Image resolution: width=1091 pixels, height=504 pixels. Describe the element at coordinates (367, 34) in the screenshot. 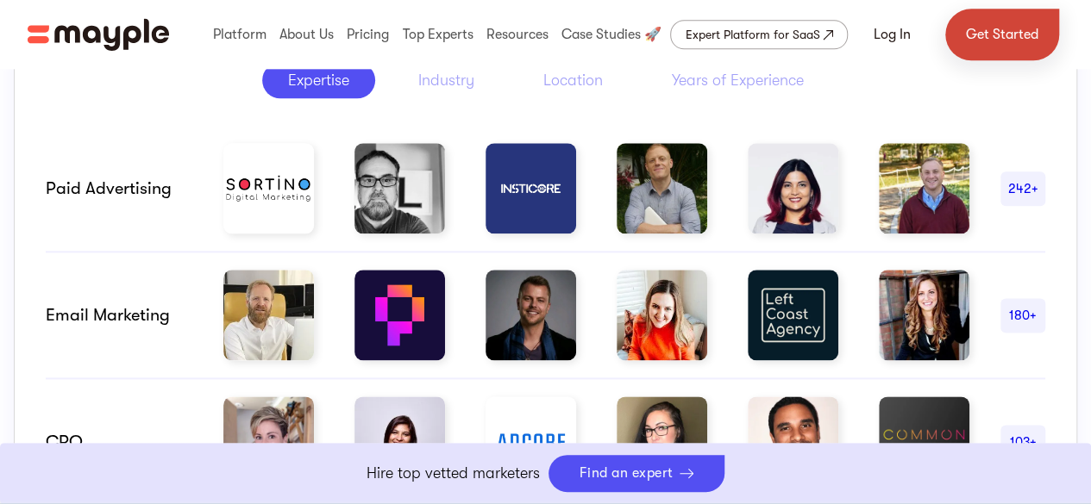

I see `div: Pricing` at that location.